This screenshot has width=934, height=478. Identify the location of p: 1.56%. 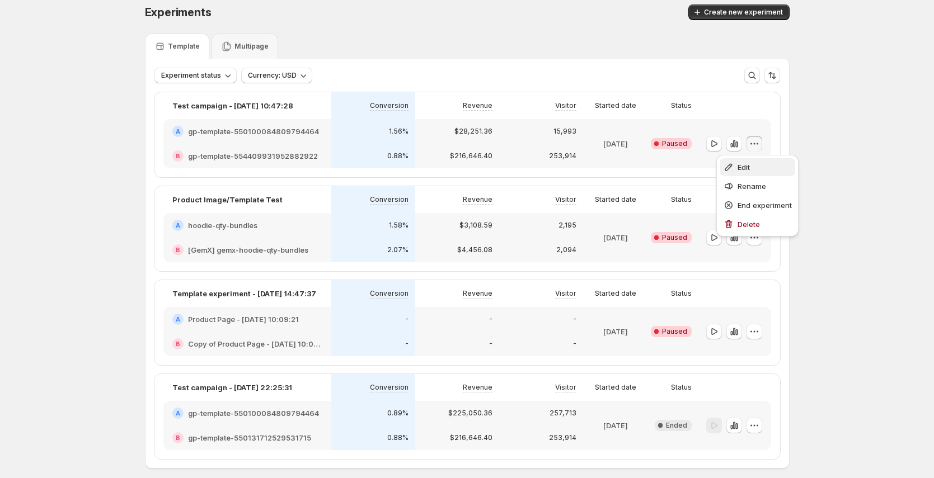
(398, 131).